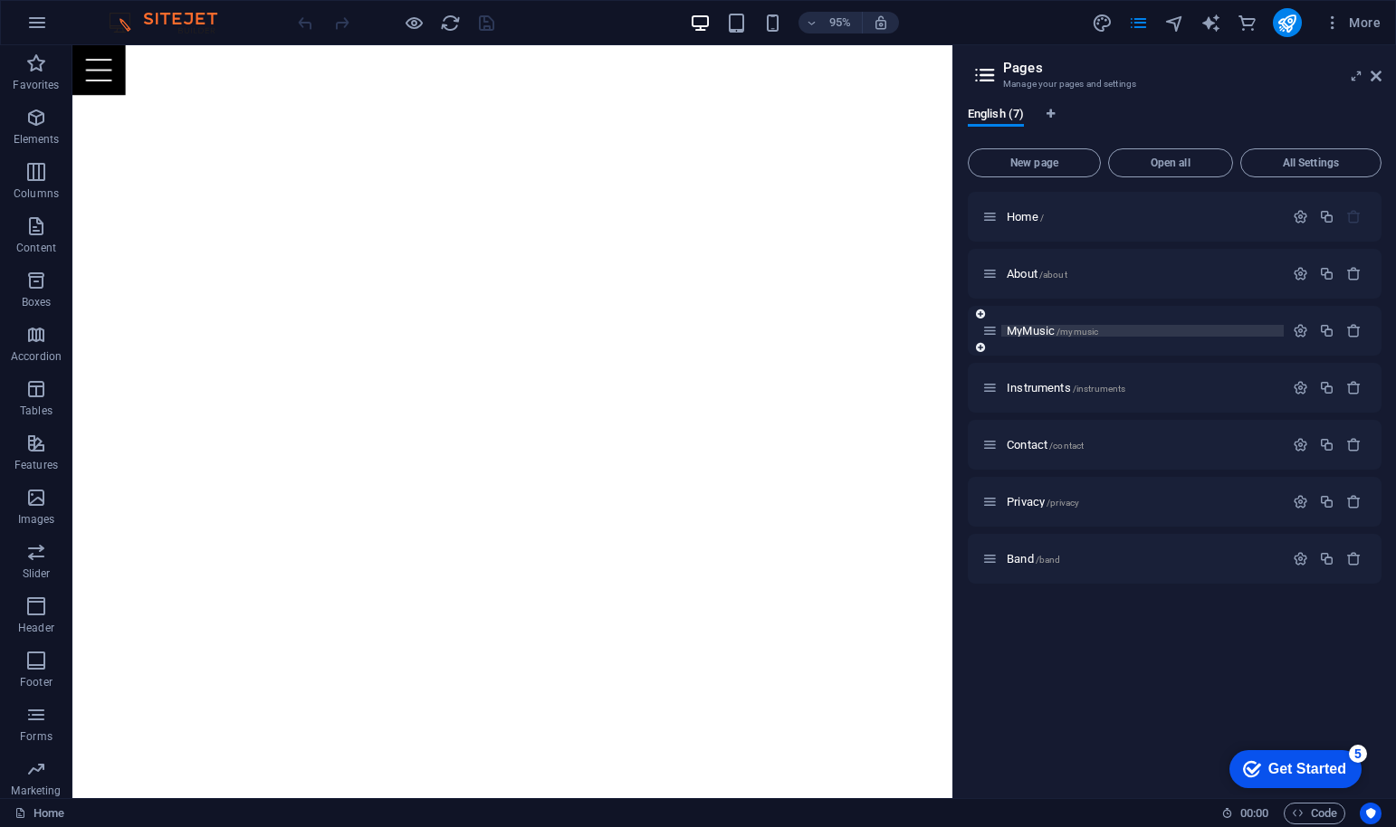  I want to click on span: /about, so click(1053, 274).